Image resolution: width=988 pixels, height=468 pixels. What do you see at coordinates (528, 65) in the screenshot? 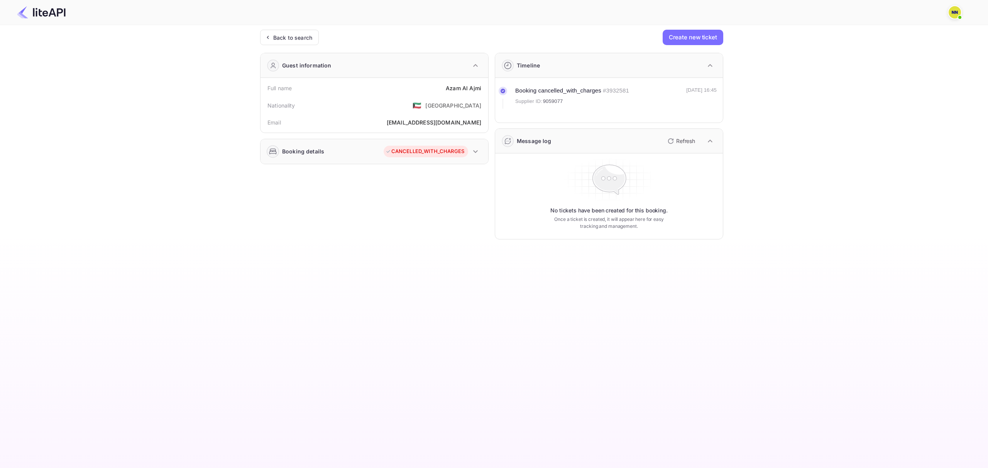
I see `div: Timeline` at bounding box center [528, 65].